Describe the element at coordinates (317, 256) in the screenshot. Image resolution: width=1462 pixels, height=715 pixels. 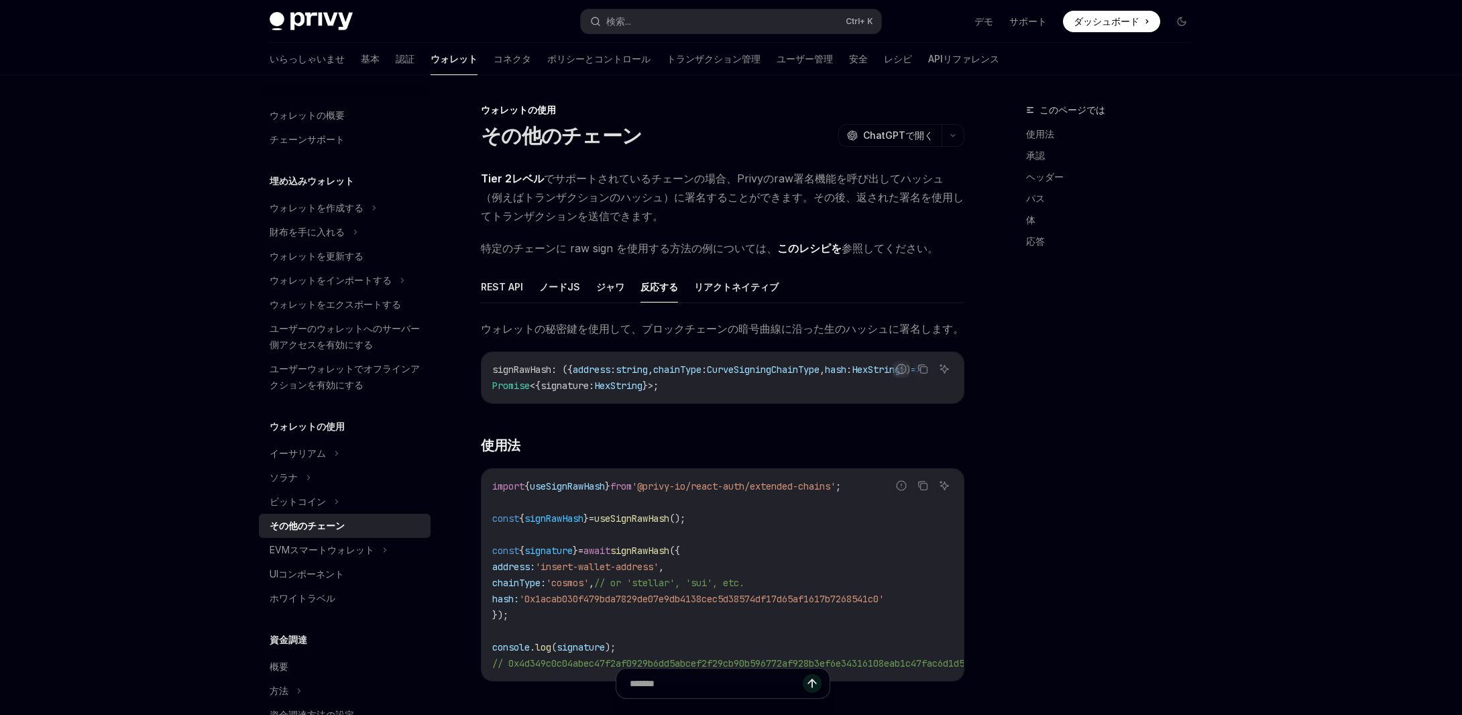
I see `font: ウォレットを更新する` at that location.